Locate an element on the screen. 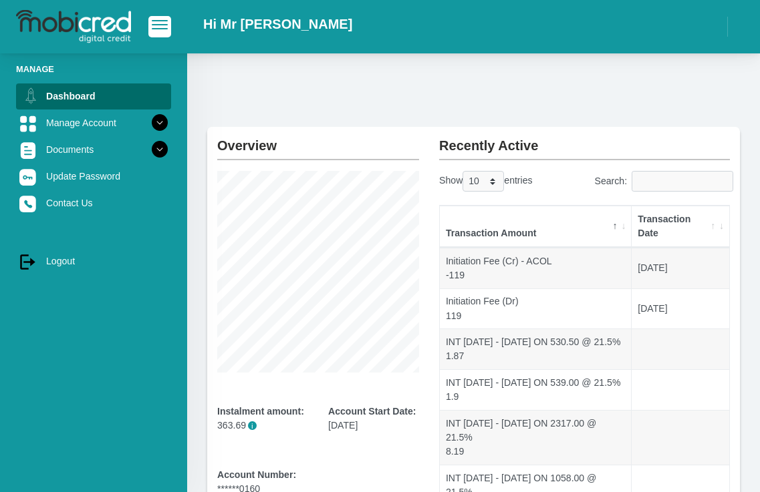 This screenshot has width=760, height=492. label: Show entries is located at coordinates (485, 181).